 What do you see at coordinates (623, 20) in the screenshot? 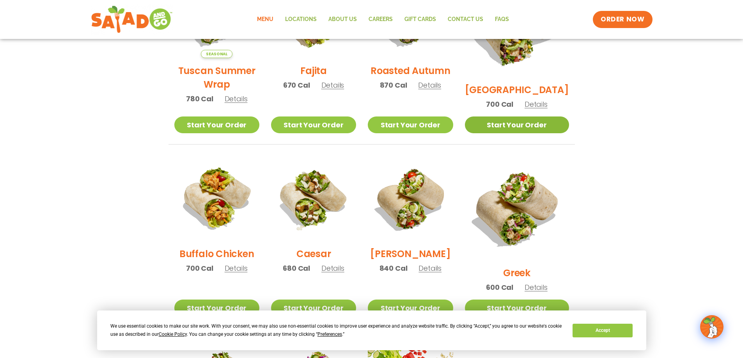
I see `a: ORDER NOW` at bounding box center [623, 20].